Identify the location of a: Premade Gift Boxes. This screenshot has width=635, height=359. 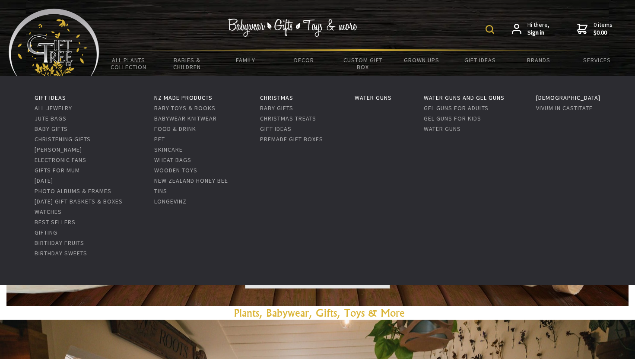
(292, 139).